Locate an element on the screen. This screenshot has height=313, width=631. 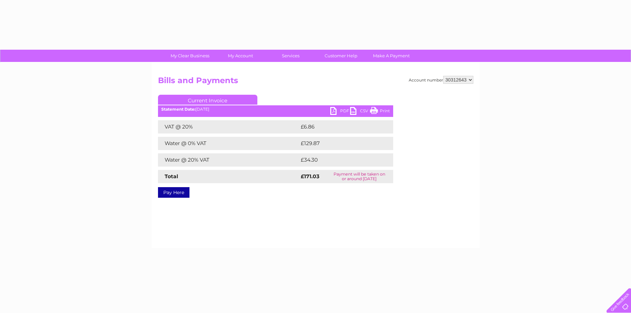
a: PDF is located at coordinates (340, 112).